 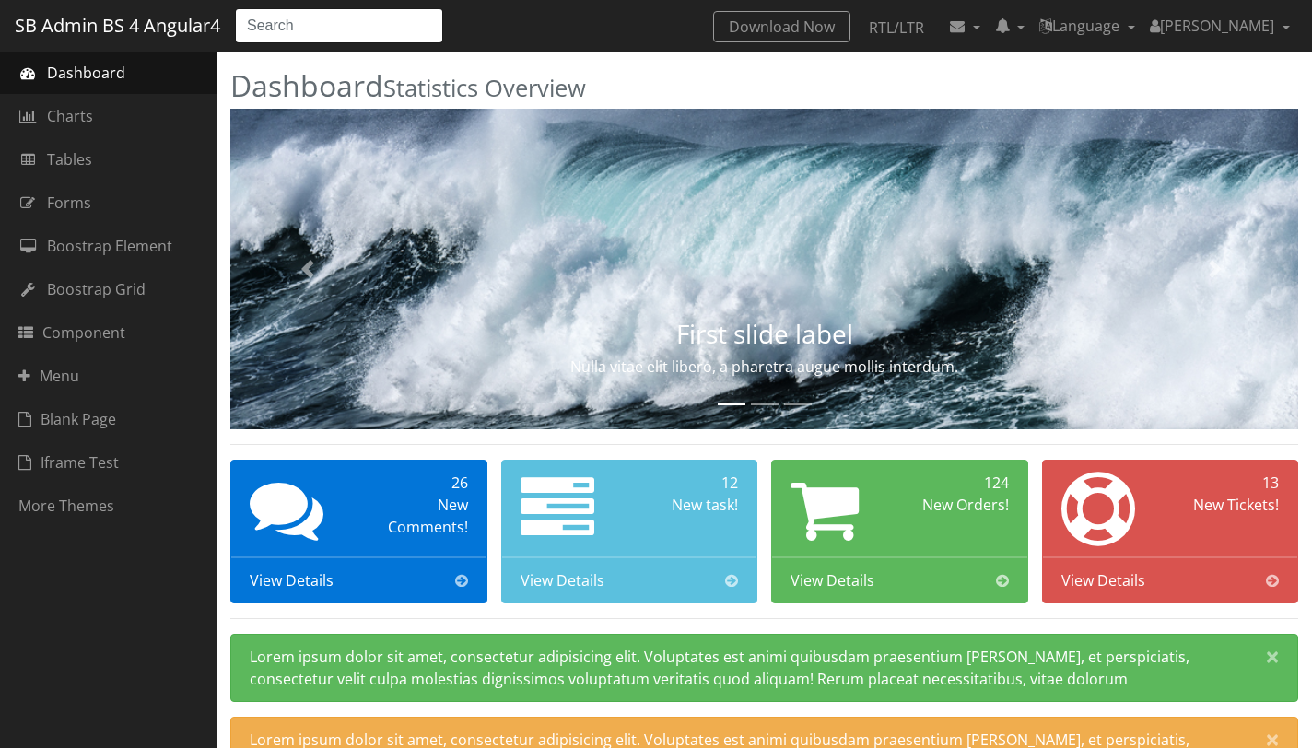 What do you see at coordinates (764, 668) in the screenshot?
I see `div: Lorem ipsum dolor sit amet, consectetur adipisicing elit. Voluptates est animi quibusdam praesent...` at bounding box center [764, 668].